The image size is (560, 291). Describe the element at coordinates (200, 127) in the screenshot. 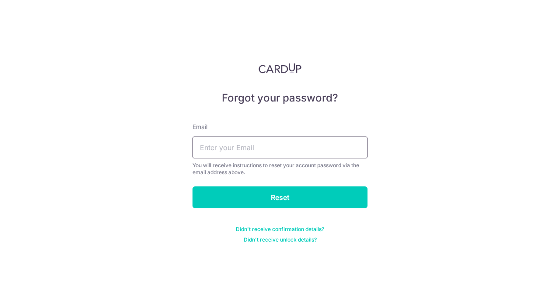

I see `label: Email` at that location.